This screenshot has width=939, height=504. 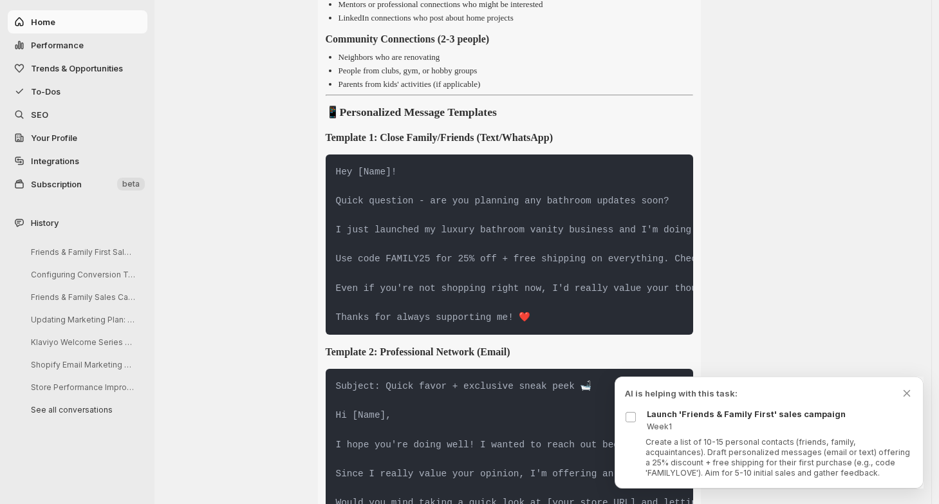 What do you see at coordinates (762, 393) in the screenshot?
I see `p: AI is helping with this task:` at bounding box center [762, 393].